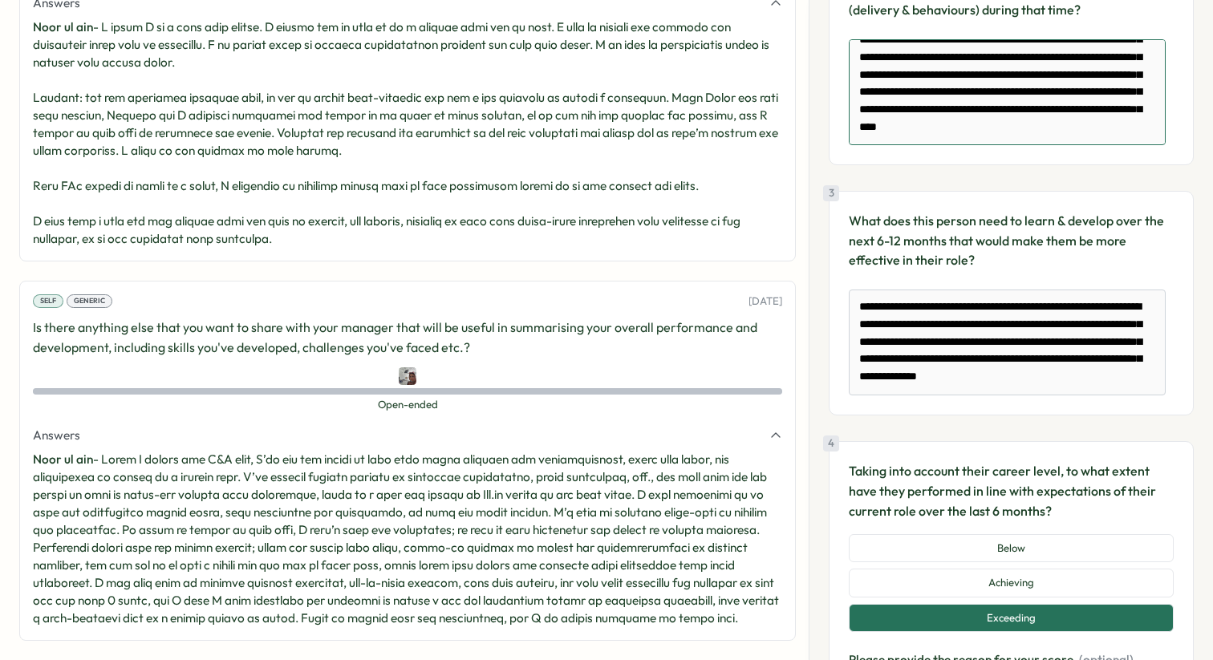  What do you see at coordinates (1011, 491) in the screenshot?
I see `p: Taking into account their career level, to what extent have they performed in line with expectati...` at bounding box center [1011, 491].